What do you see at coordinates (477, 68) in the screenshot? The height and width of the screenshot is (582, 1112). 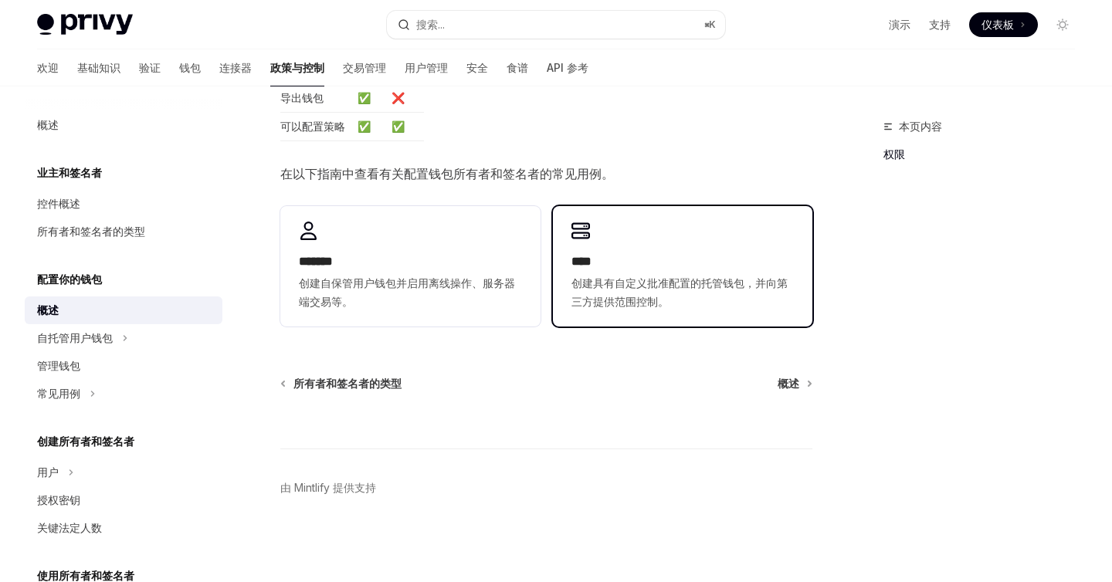 I see `a: 安全` at bounding box center [477, 68].